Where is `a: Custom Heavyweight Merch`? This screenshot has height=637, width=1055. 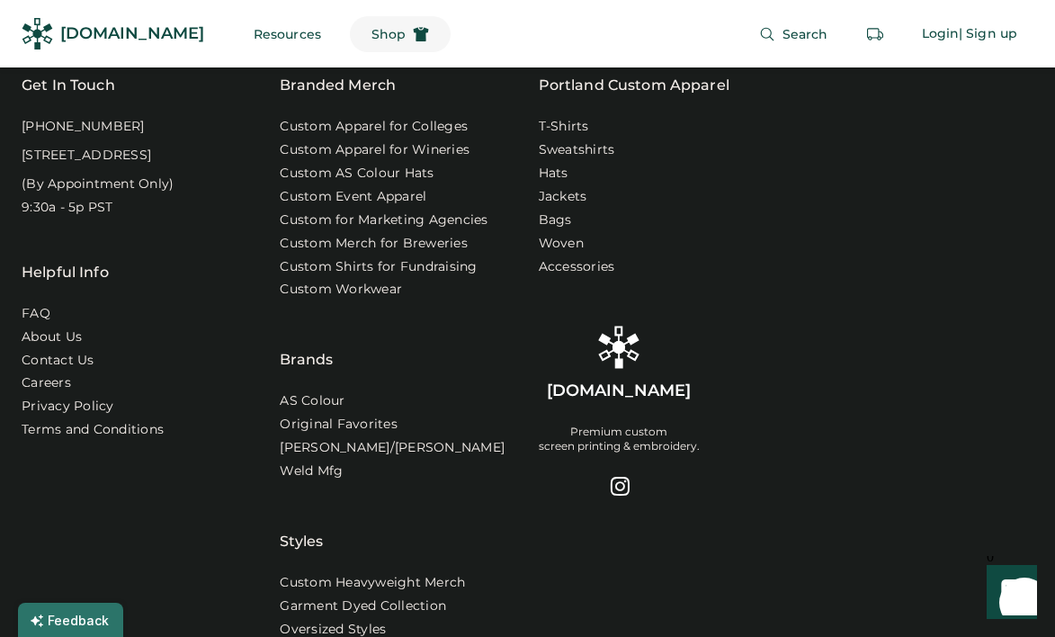
a: Custom Heavyweight Merch is located at coordinates (372, 583).